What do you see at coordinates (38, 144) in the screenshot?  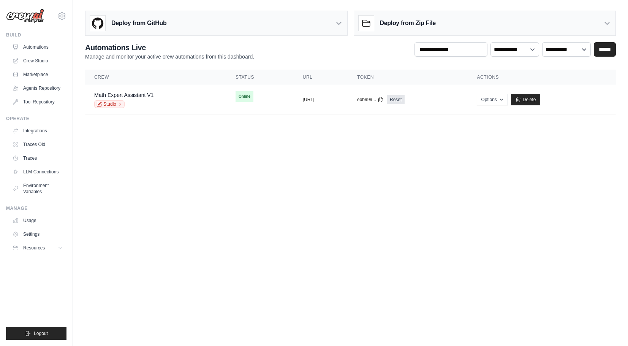 I see `a: Traces Old` at bounding box center [38, 144].